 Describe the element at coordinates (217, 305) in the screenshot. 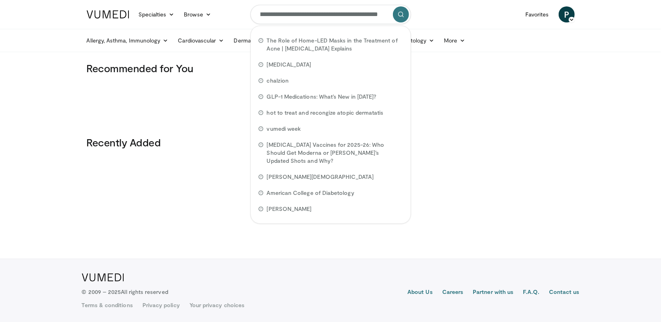

I see `a: Your privacy choices` at that location.